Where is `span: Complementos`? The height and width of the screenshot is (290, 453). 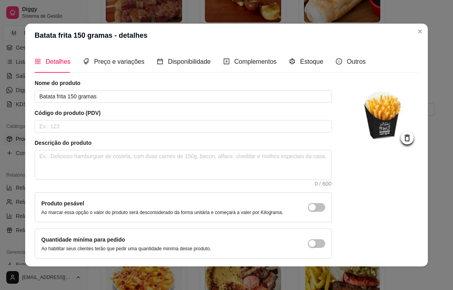 span: Complementos is located at coordinates (256, 61).